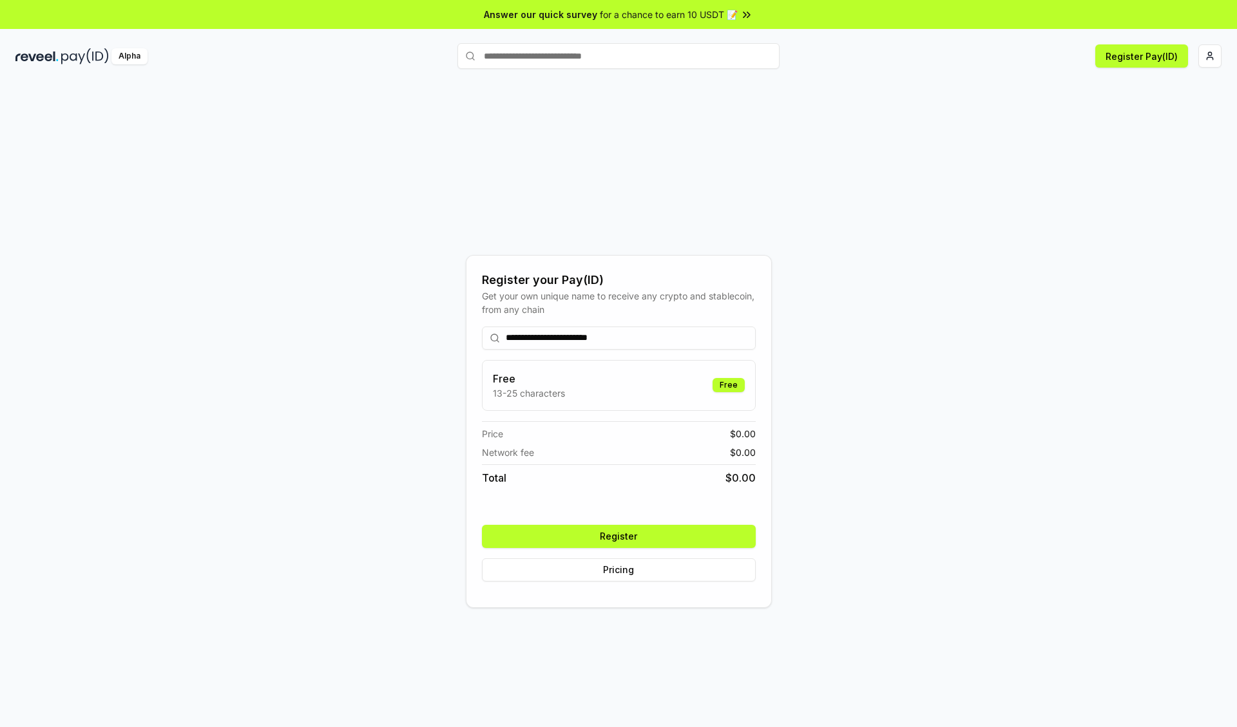  What do you see at coordinates (729, 385) in the screenshot?
I see `div: Free` at bounding box center [729, 385].